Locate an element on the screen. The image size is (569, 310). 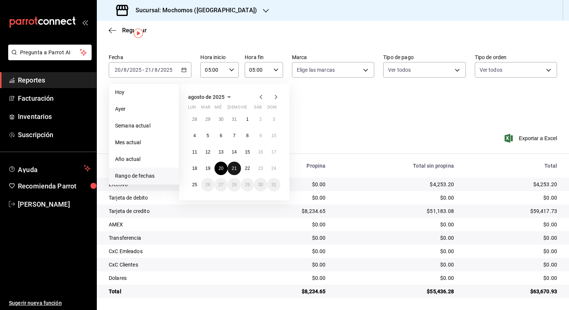
abbr: 19 de agosto de 2025 is located at coordinates (207, 169).